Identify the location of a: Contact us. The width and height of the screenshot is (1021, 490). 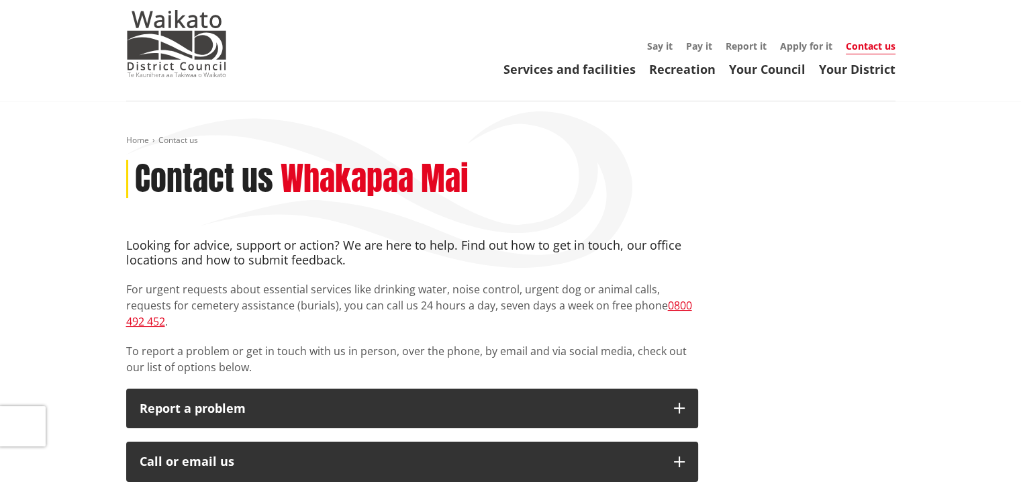
(871, 47).